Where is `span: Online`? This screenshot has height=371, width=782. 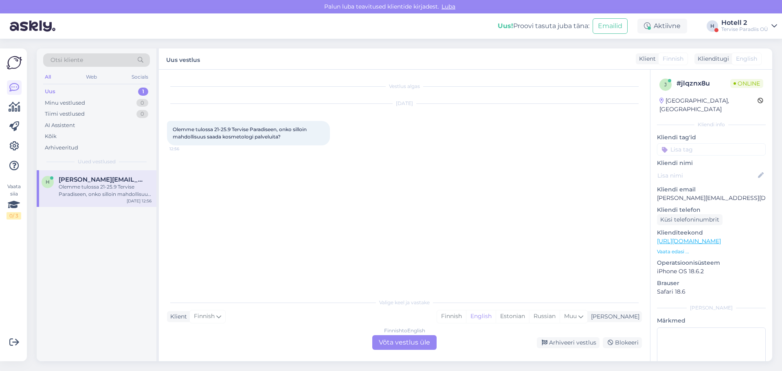
span: Online is located at coordinates (747, 84).